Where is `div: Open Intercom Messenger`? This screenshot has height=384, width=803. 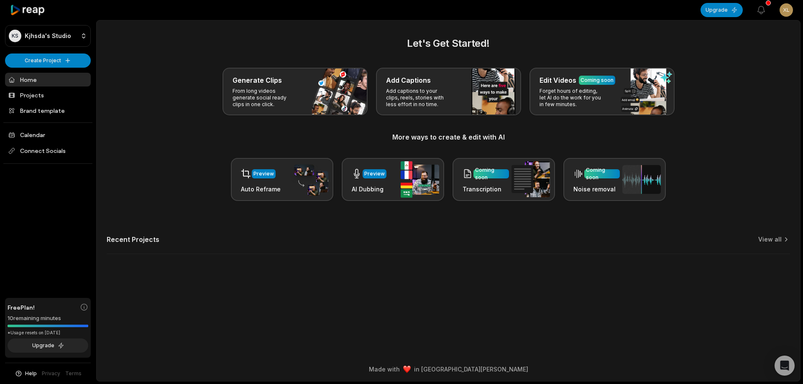
div: Open Intercom Messenger is located at coordinates (784, 366).